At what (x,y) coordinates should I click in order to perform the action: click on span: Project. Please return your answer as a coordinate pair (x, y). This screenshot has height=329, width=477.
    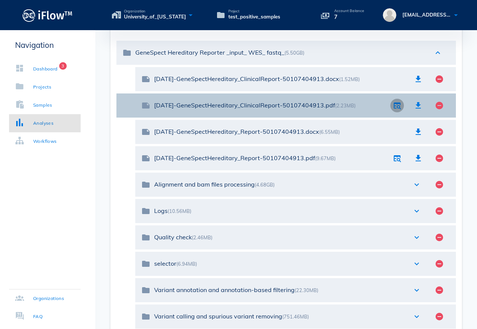
    Looking at the image, I should click on (255, 11).